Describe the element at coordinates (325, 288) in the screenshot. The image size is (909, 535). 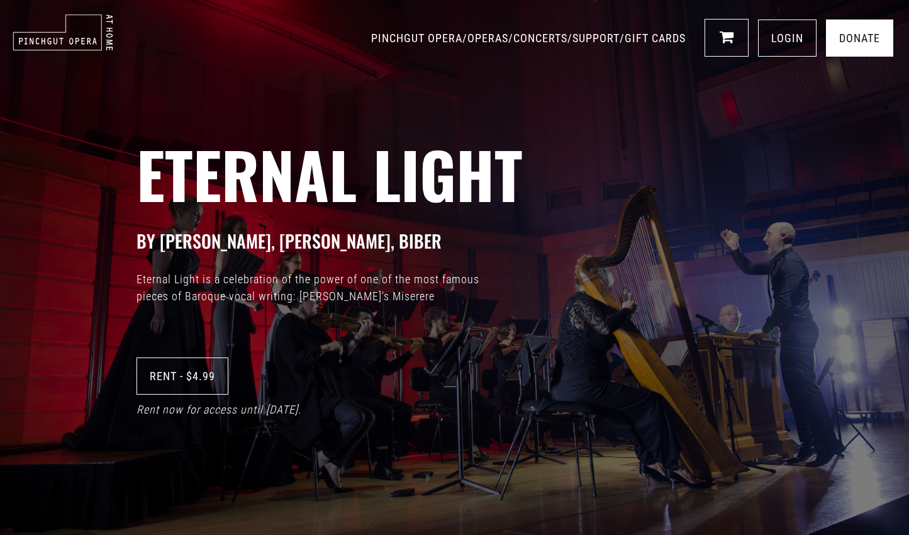
I see `p: Eternal Light is a celebration of the power of one of the most famous pieces of Baroque vocal wri...` at that location.